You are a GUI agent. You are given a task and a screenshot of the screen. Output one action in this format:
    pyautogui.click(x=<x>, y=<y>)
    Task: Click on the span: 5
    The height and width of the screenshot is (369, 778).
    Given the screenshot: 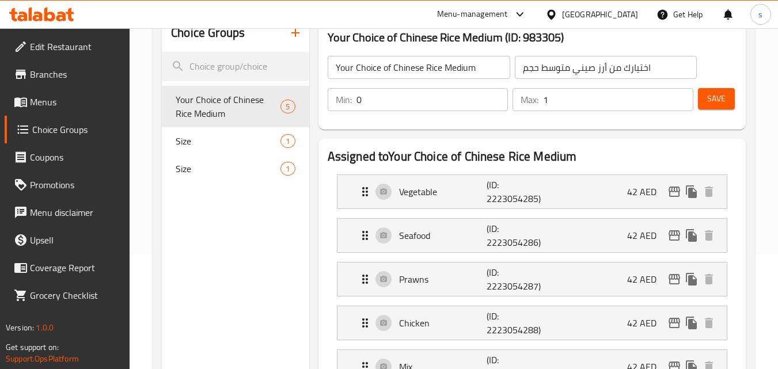 What is the action you would take?
    pyautogui.click(x=287, y=107)
    